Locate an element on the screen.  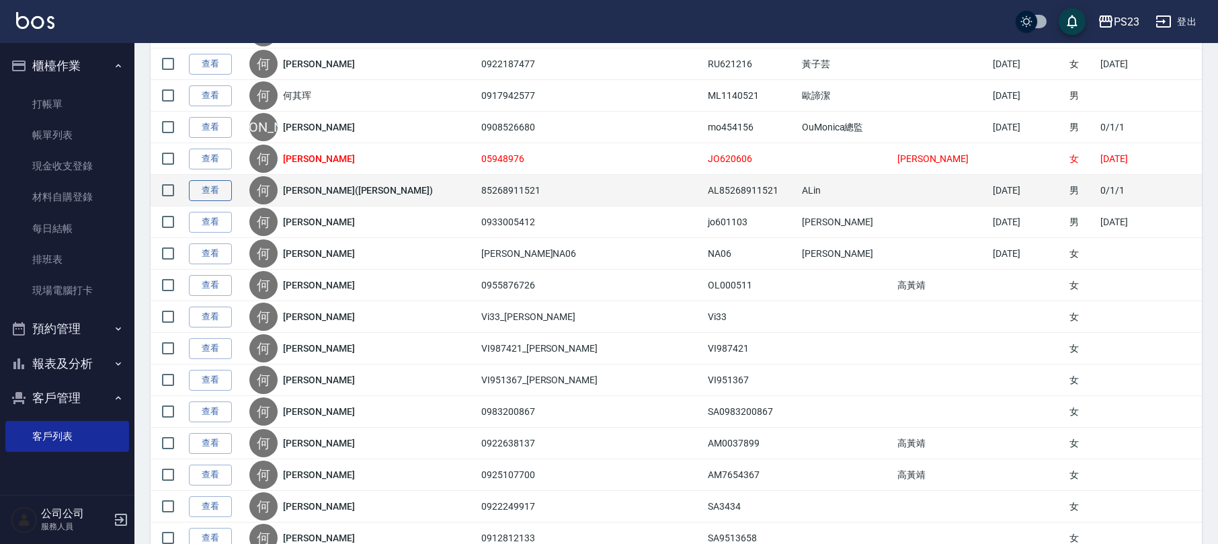
h5: 公司公司 is located at coordinates (75, 513).